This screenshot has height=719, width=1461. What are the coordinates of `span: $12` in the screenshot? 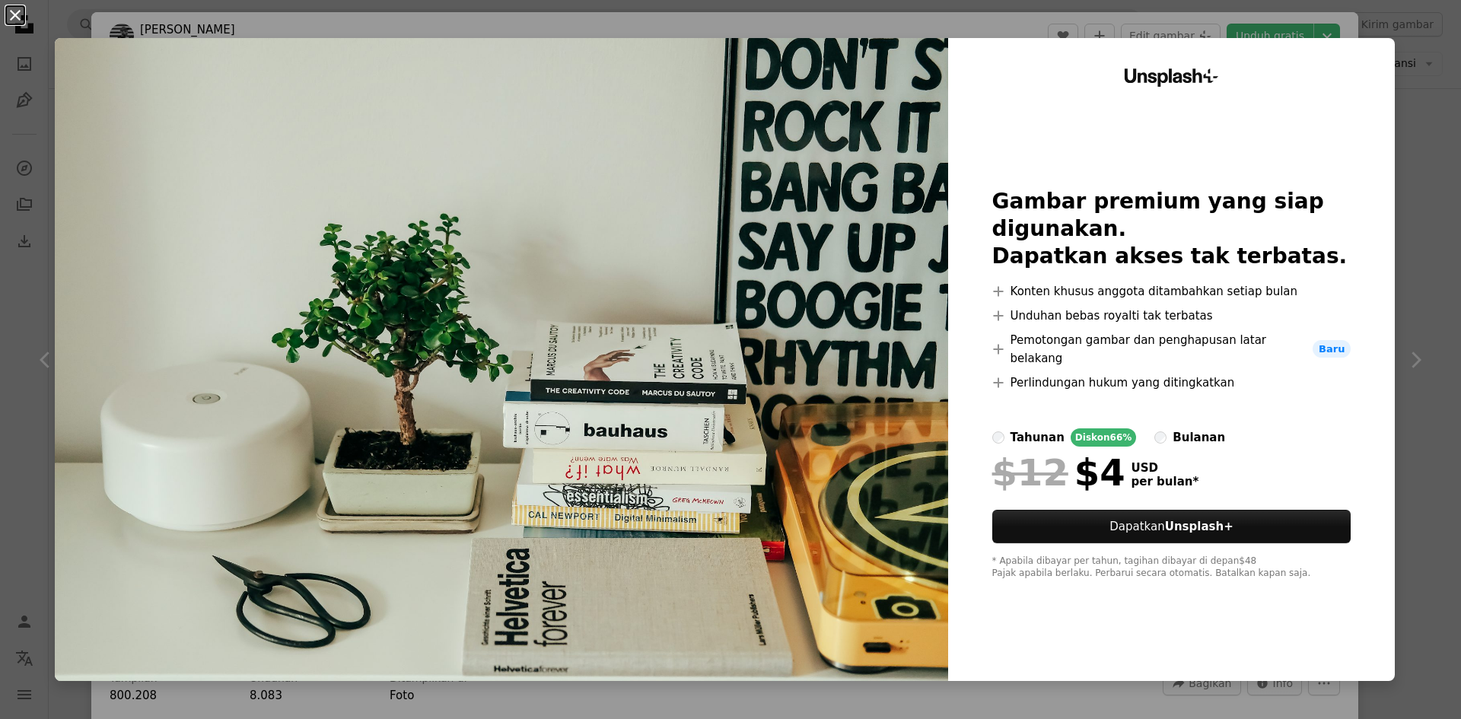 It's located at (1030, 473).